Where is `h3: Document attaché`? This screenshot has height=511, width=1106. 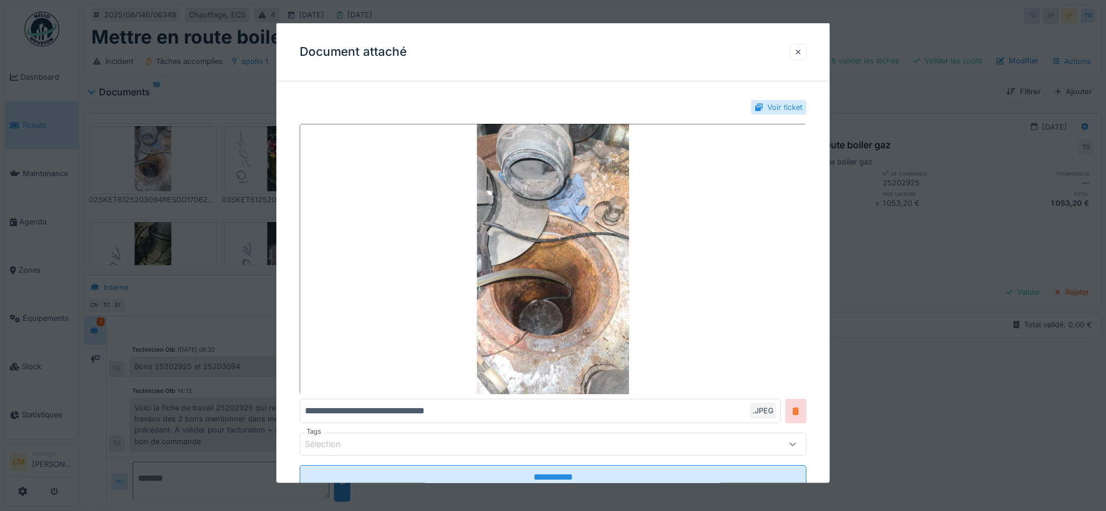 h3: Document attaché is located at coordinates (353, 52).